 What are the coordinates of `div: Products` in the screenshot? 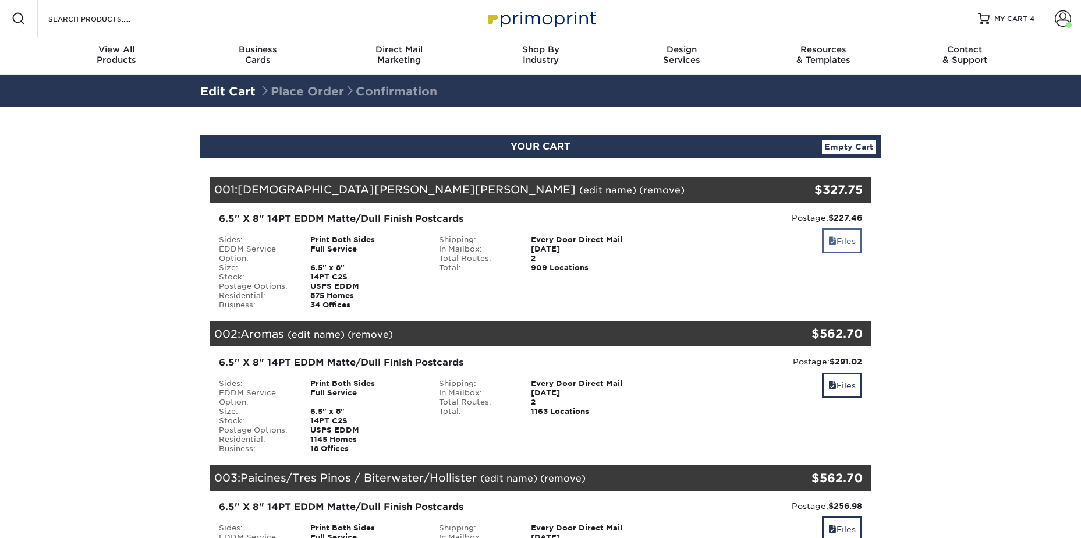 It's located at (116, 55).